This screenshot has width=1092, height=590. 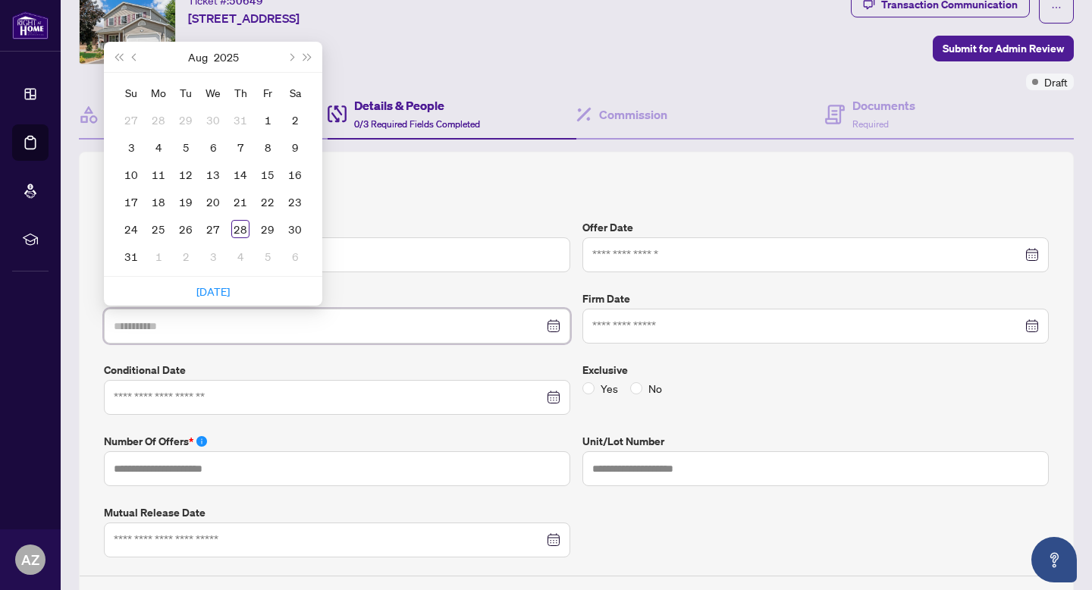 I want to click on td: 2025-08-03, so click(x=131, y=147).